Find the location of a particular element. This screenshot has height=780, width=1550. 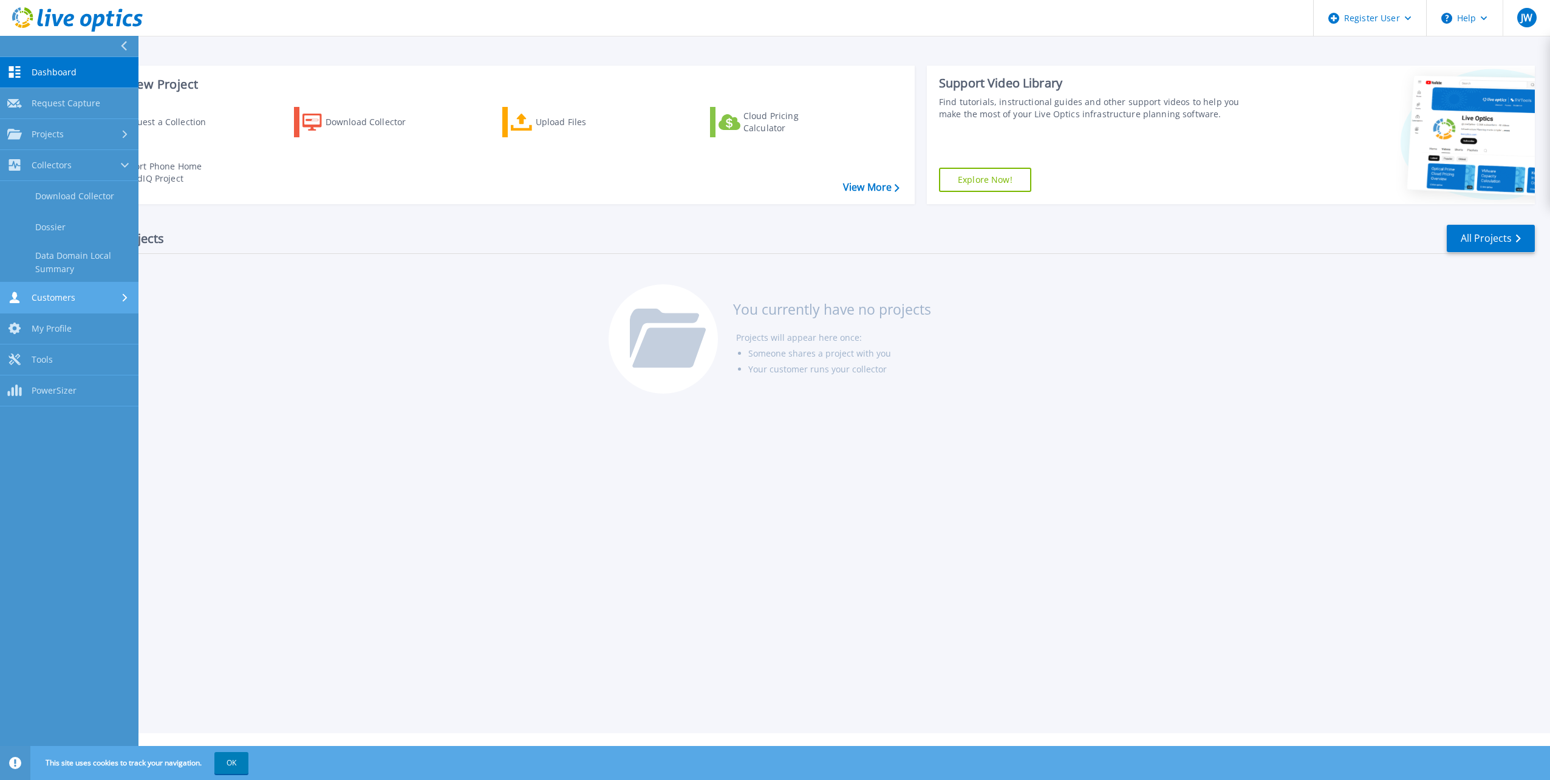

div: Support Video Library is located at coordinates (1096, 83).